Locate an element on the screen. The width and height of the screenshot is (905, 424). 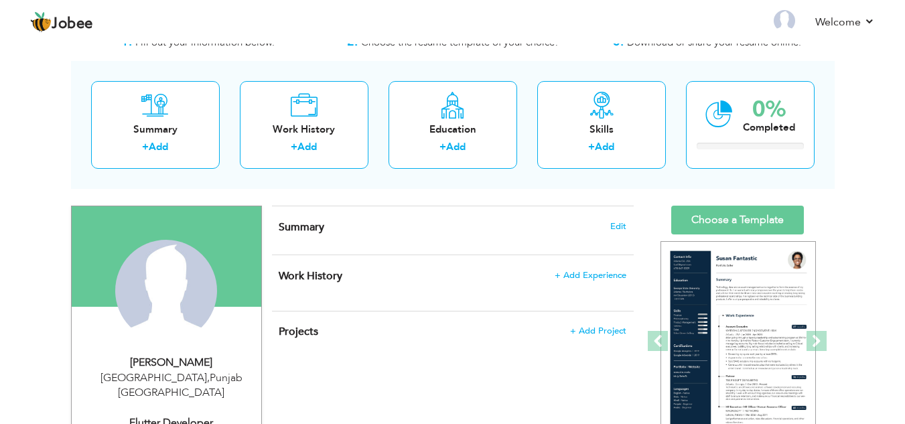
a: Choose a Template is located at coordinates (738, 220).